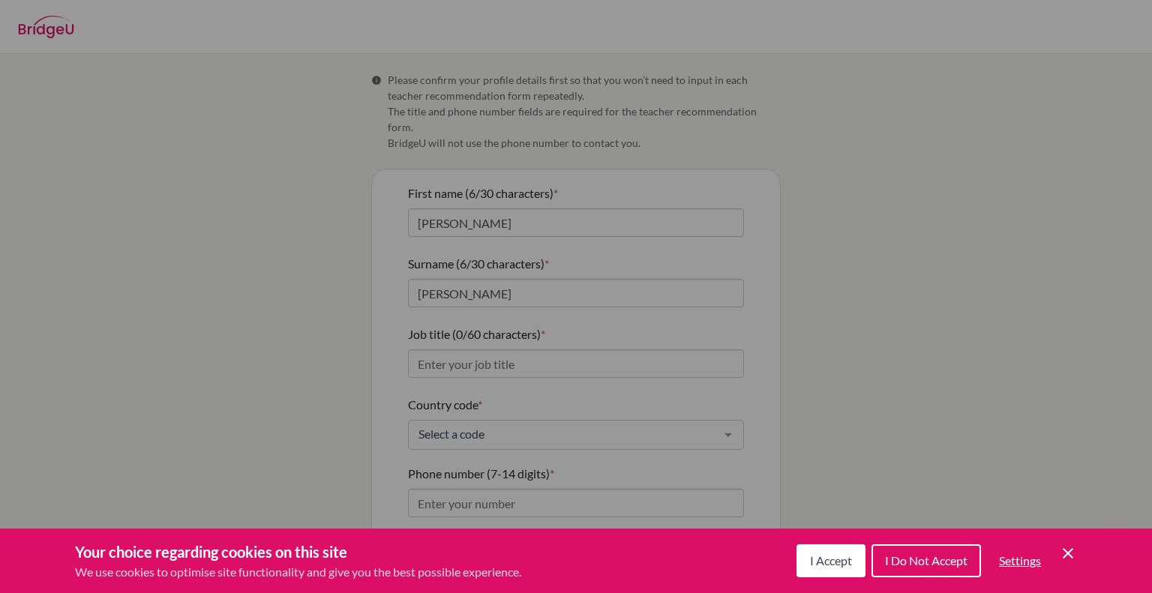 The image size is (1152, 593). I want to click on button: Settings, so click(1020, 561).